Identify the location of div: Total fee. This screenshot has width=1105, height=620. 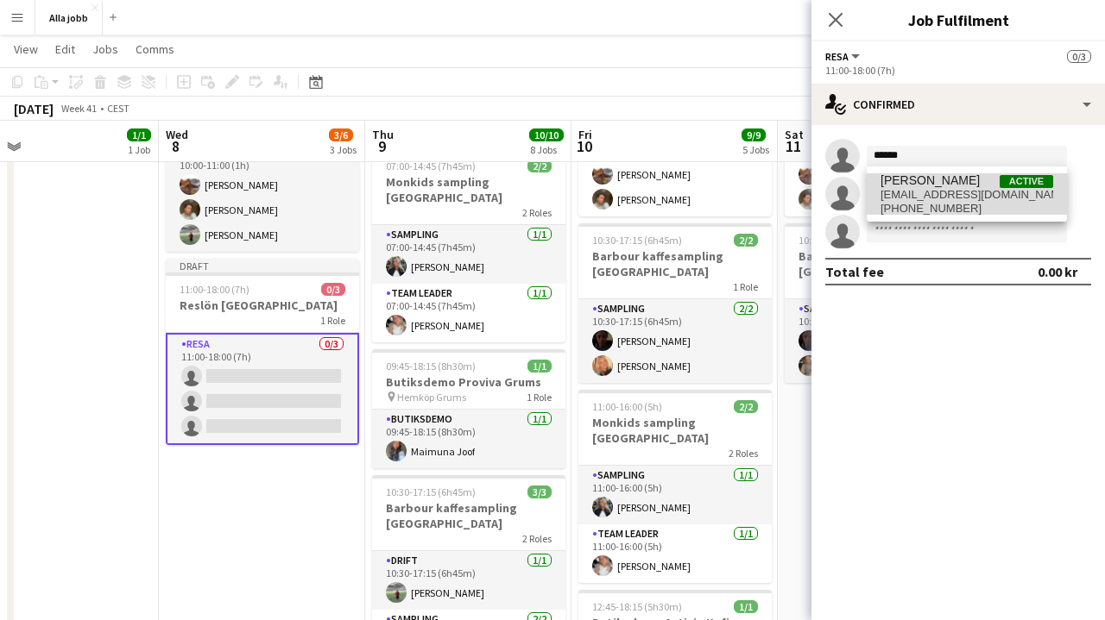
(854, 272).